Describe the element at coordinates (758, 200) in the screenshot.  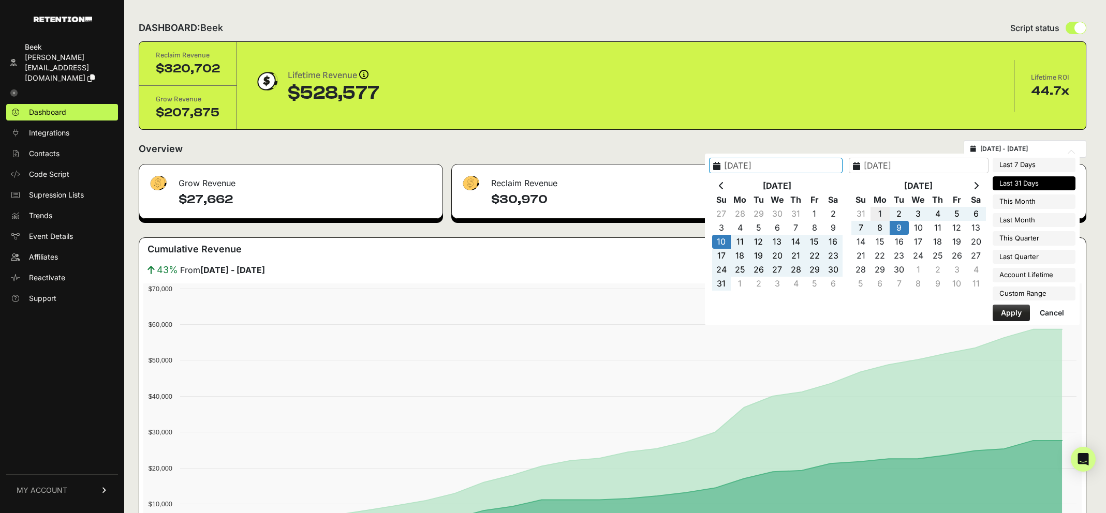
I see `th: Tu` at that location.